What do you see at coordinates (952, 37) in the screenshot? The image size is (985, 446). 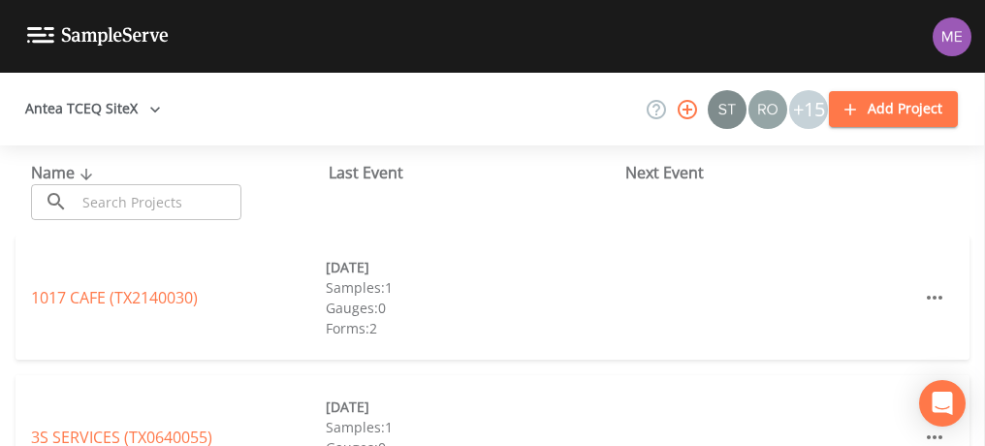 I see `img: d4d65db7c401dd99d63b7ad86343d265` at bounding box center [952, 37].